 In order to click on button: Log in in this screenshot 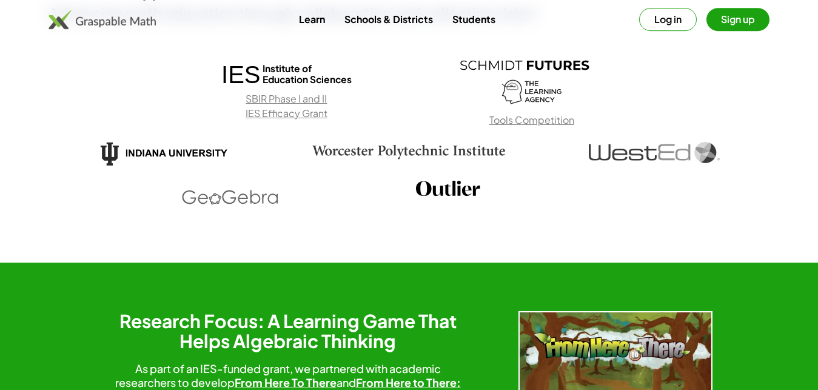, I will do `click(667, 19)`.